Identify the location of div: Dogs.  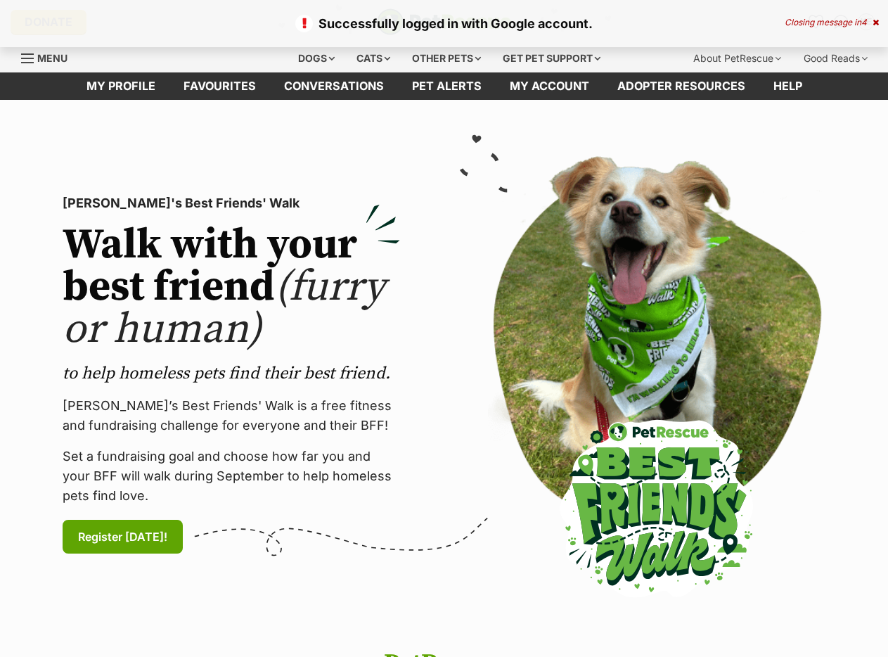
(316, 58).